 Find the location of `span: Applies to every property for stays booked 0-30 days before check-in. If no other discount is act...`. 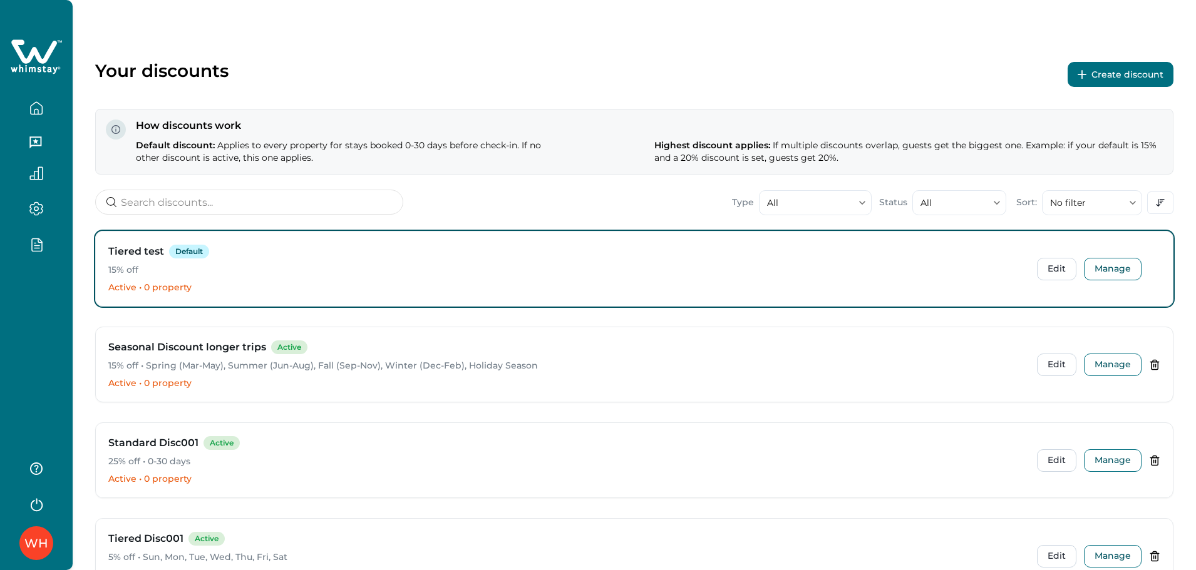

span: Applies to every property for stays booked 0-30 days before check-in. If no other discount is act... is located at coordinates (338, 152).